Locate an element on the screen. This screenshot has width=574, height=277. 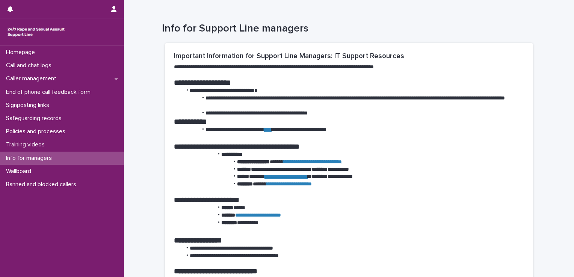
p: Safeguarding records is located at coordinates (35, 118).